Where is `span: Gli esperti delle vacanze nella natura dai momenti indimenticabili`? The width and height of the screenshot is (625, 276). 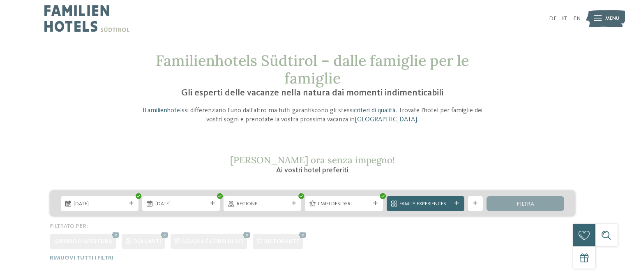
span: Gli esperti delle vacanze nella natura dai momenti indimenticabili is located at coordinates (312, 93).